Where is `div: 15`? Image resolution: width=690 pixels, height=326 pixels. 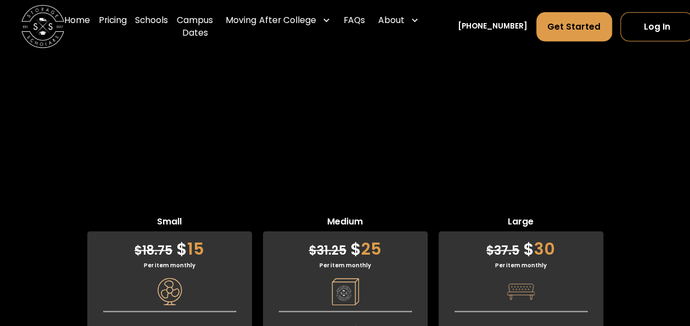 div: 15 is located at coordinates (170, 246).